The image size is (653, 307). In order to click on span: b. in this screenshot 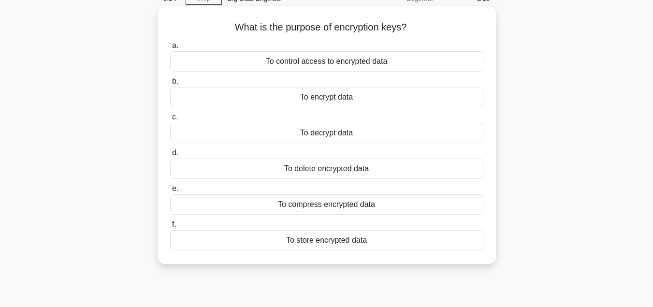, I will do `click(175, 81)`.